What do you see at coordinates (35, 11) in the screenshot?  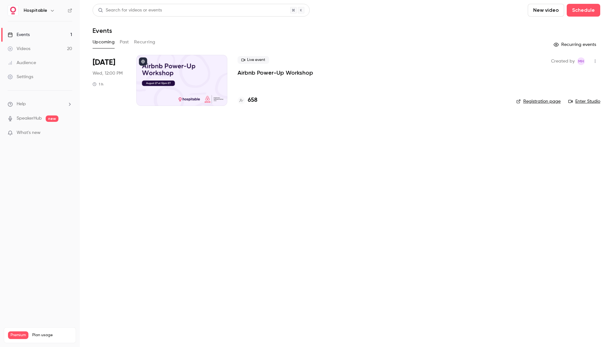 I see `h6: Hospitable` at bounding box center [35, 11].